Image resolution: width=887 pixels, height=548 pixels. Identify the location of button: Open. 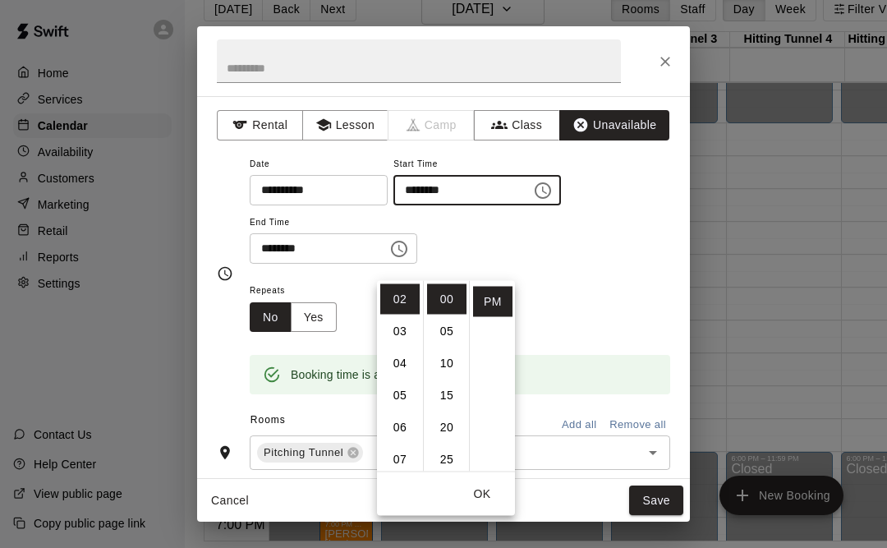
(653, 452).